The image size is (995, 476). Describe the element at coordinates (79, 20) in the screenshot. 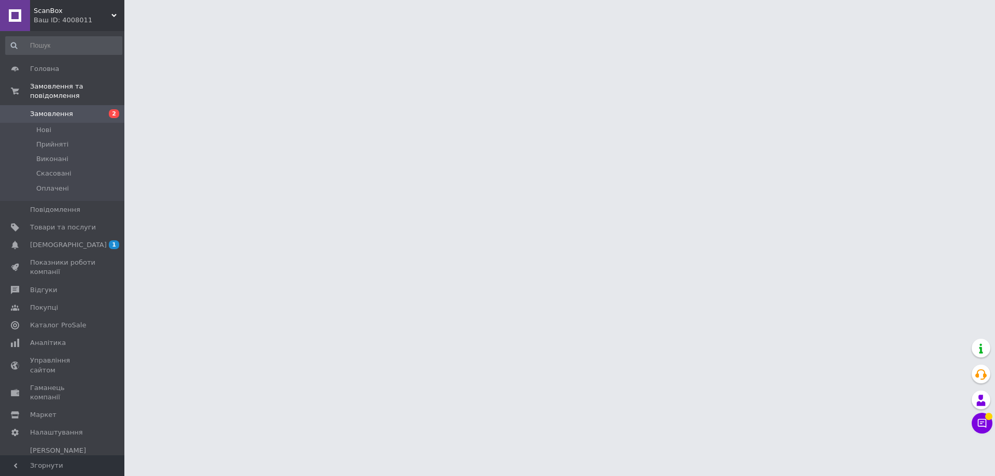

I see `div: Ваш ID: 4008011` at that location.